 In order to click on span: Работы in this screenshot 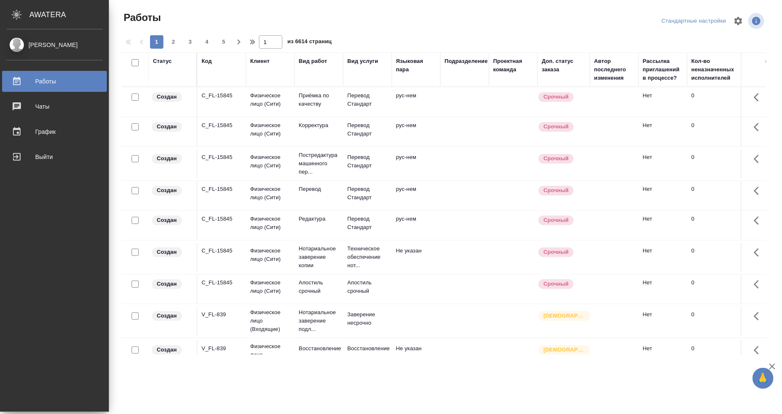, I will do `click(141, 18)`.